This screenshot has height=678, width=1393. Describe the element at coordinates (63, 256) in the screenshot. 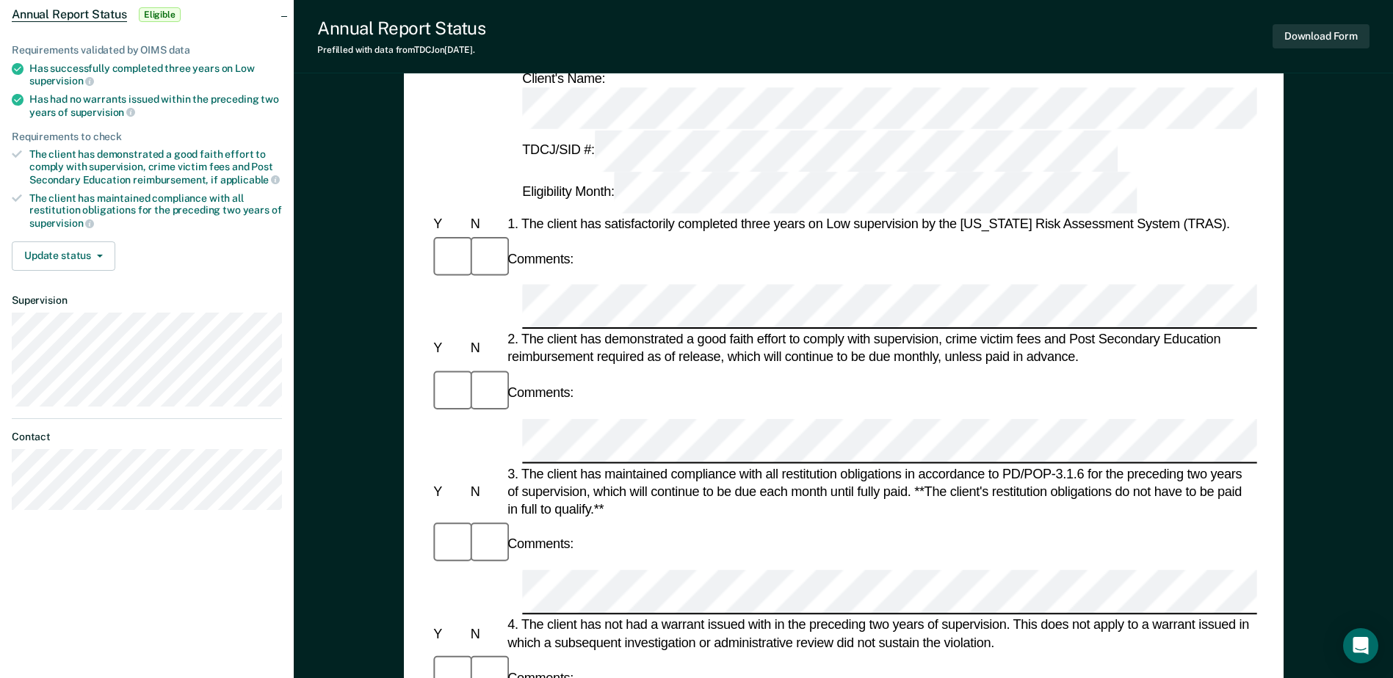

I see `button: Update status` at that location.